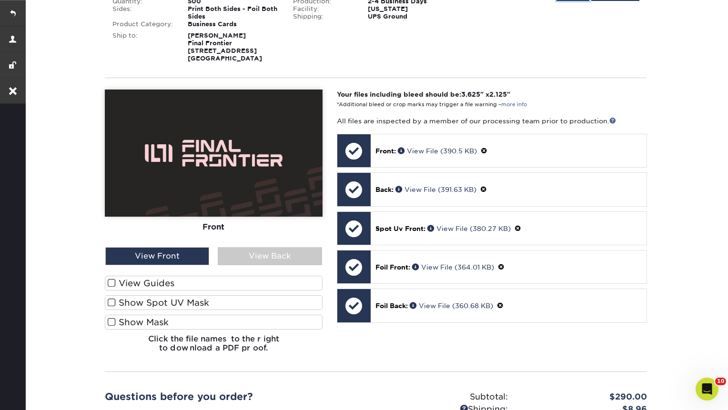 Image resolution: width=728 pixels, height=410 pixels. Describe the element at coordinates (453, 267) in the screenshot. I see `a: View File (364.01 KB)` at that location.